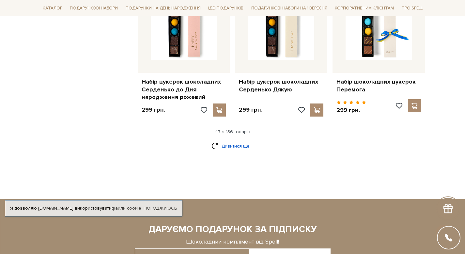  I want to click on span: Подарункові набори, so click(94, 8).